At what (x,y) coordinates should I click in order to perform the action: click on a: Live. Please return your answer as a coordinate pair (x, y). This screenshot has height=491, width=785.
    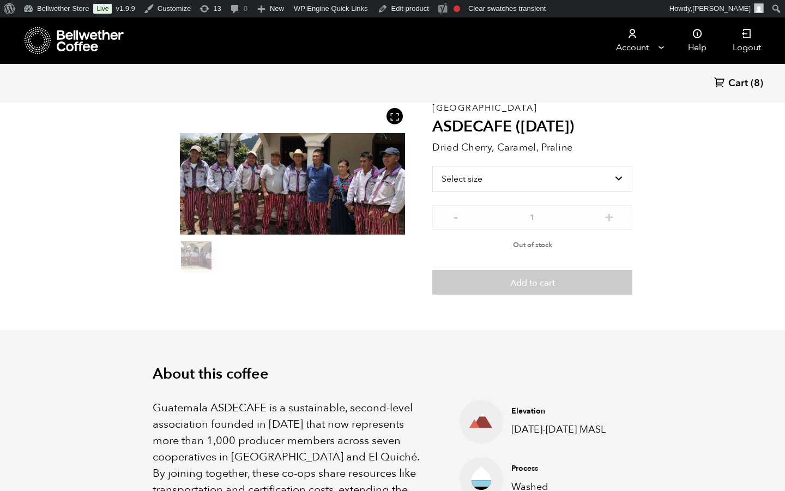
    Looking at the image, I should click on (102, 9).